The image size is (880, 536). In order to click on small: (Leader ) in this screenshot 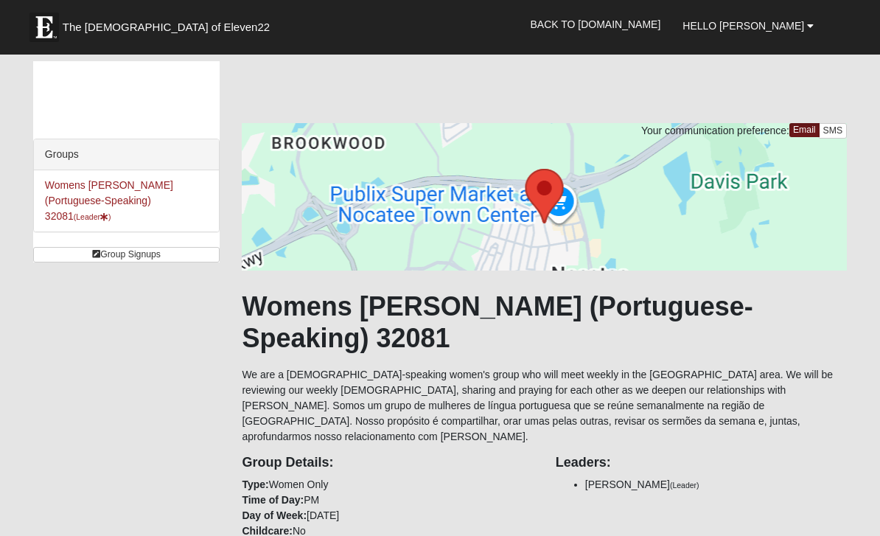, I will do `click(92, 217)`.